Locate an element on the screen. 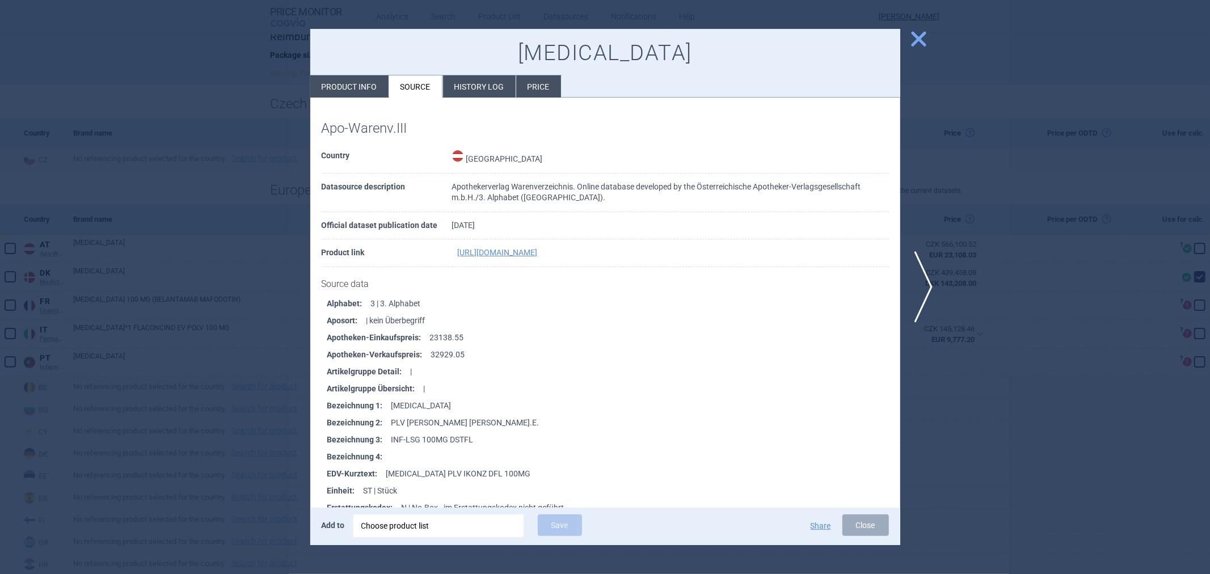  strong: Artikelgruppe Übersicht : is located at coordinates (376, 389).